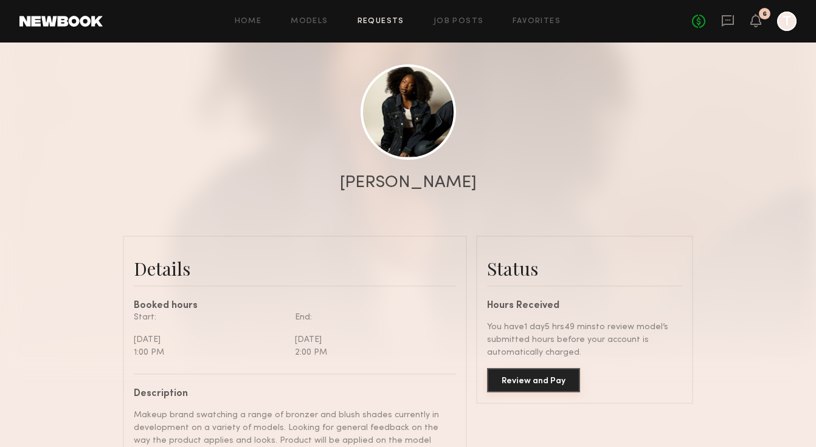  I want to click on a: Requests, so click(381, 21).